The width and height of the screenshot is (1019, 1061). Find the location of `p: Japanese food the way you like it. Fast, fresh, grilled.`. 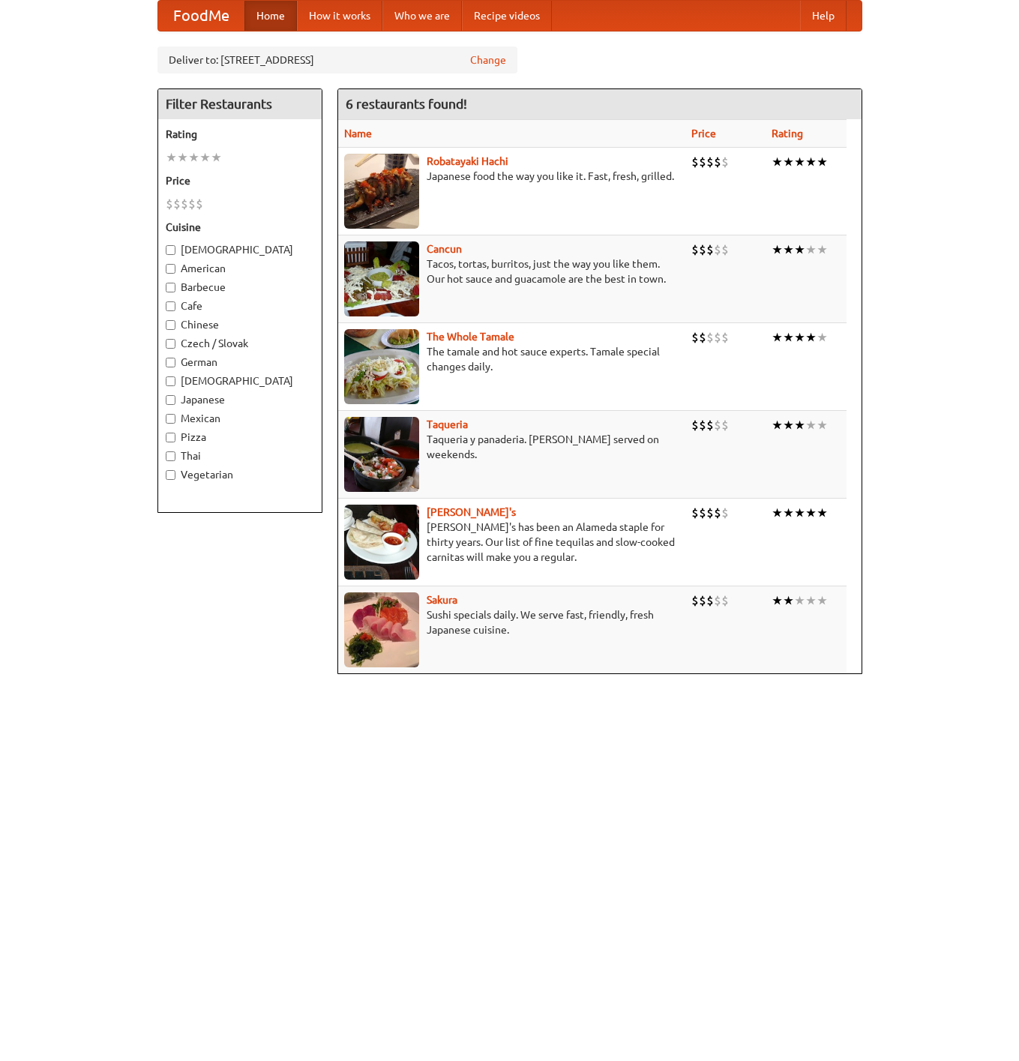

p: Japanese food the way you like it. Fast, fresh, grilled. is located at coordinates (511, 176).